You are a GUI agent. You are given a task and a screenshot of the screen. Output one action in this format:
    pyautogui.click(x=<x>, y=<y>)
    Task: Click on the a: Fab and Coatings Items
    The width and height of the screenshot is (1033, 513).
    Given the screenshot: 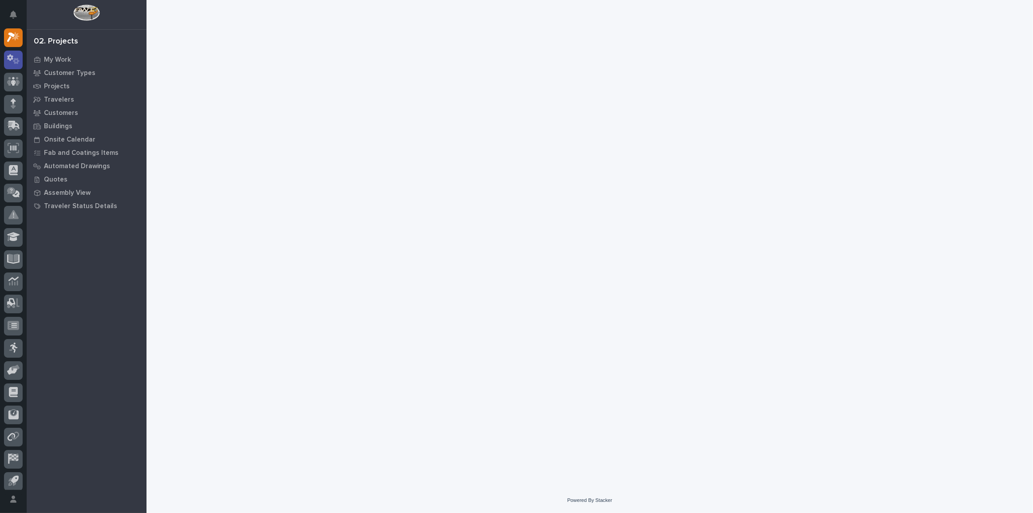 What is the action you would take?
    pyautogui.click(x=87, y=153)
    